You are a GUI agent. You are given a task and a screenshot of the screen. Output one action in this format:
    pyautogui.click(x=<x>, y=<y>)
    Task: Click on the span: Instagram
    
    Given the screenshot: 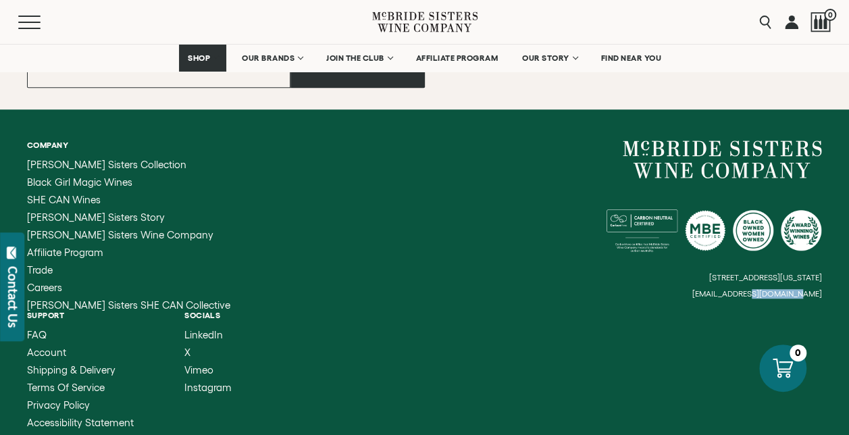 What is the action you would take?
    pyautogui.click(x=208, y=387)
    